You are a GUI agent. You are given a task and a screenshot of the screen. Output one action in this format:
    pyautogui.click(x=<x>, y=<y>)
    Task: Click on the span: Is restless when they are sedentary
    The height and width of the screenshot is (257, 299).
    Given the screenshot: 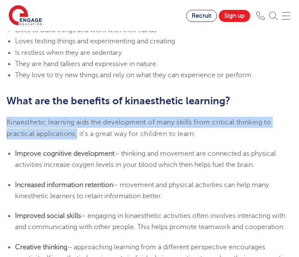 What is the action you would take?
    pyautogui.click(x=68, y=53)
    